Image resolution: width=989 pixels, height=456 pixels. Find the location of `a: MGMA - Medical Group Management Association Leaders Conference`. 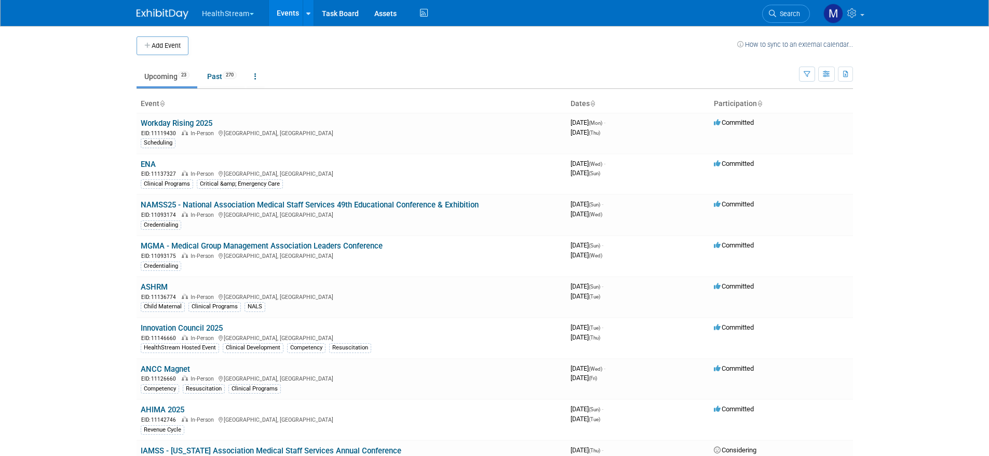

a: MGMA - Medical Group Management Association Leaders Conference is located at coordinates (262, 246).